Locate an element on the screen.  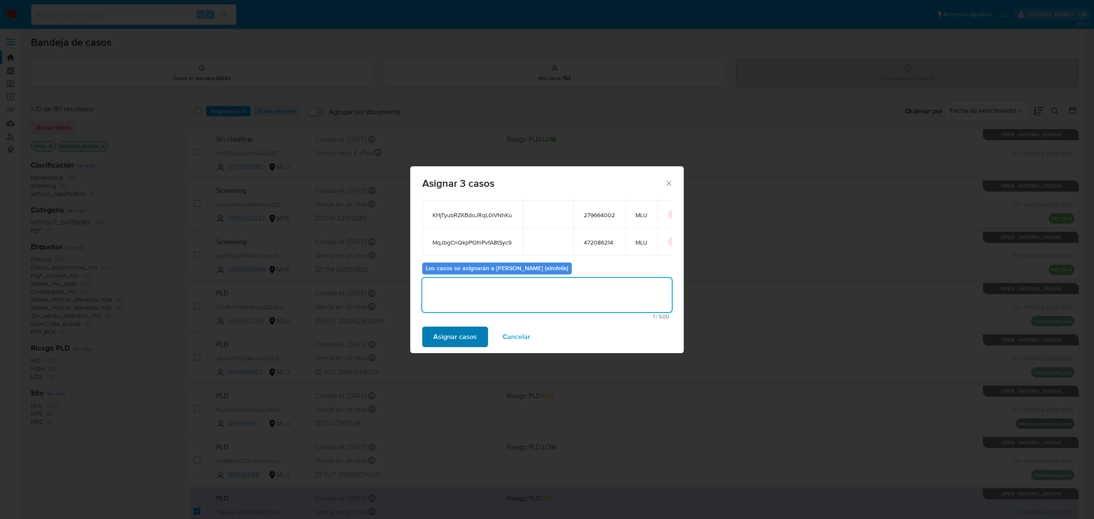
span: Cancelar is located at coordinates (516, 337).